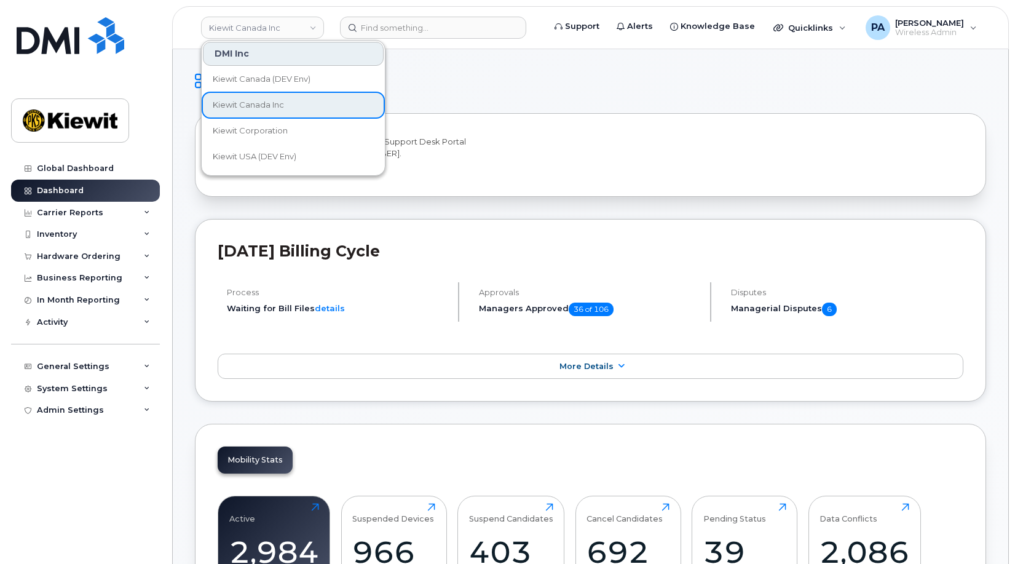 The image size is (1015, 564). Describe the element at coordinates (830, 309) in the screenshot. I see `span: 6` at that location.